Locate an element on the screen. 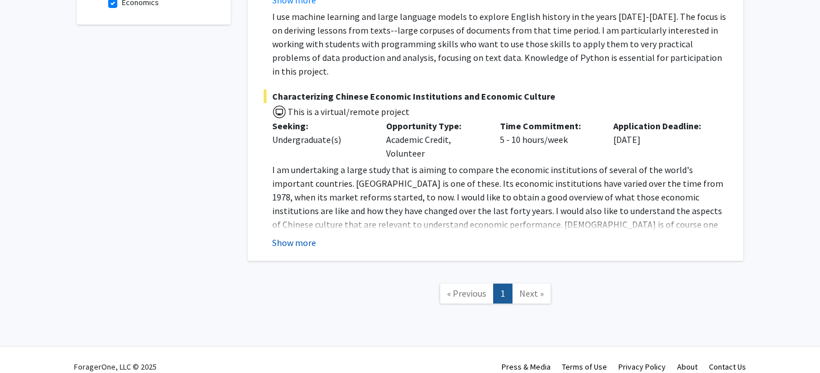  p: Application Deadline: is located at coordinates (662, 126).